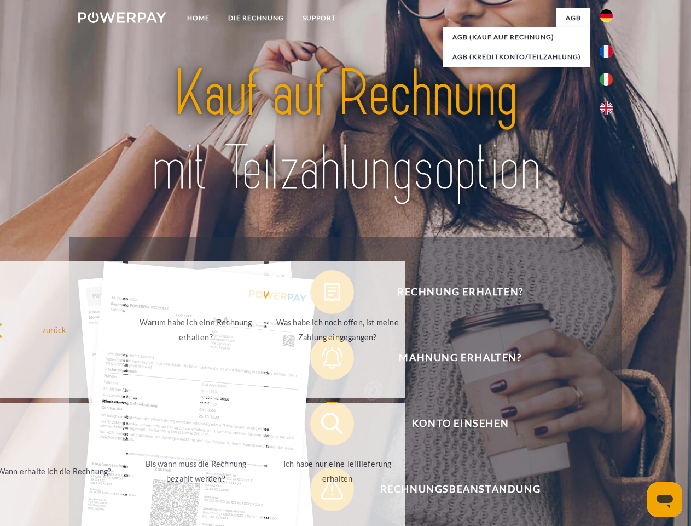 This screenshot has height=526, width=691. I want to click on span: Rechnung erhalten?, so click(460, 292).